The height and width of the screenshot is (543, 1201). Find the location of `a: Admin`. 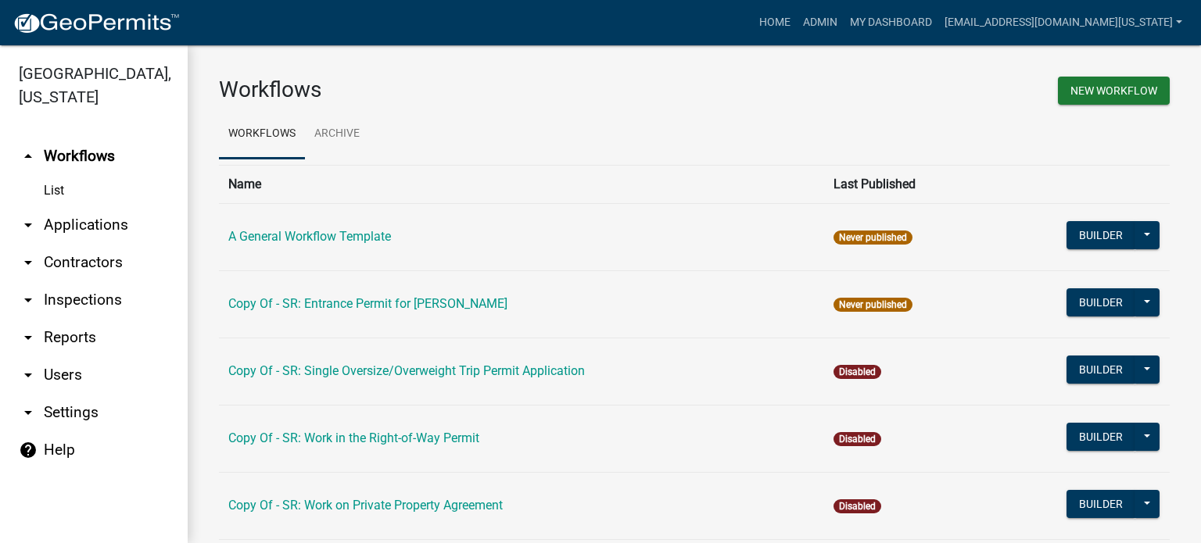

a: Admin is located at coordinates (820, 23).